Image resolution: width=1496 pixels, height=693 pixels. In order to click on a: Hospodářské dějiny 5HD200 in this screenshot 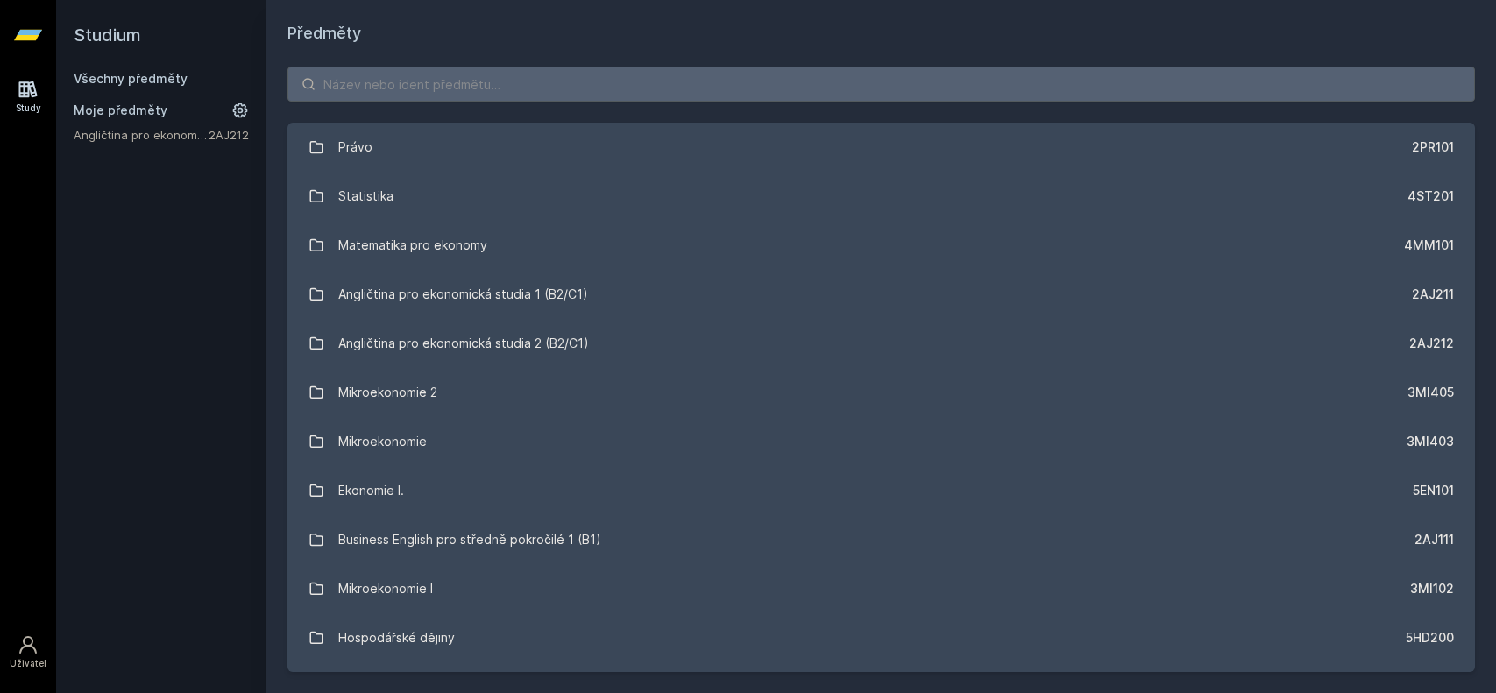, I will do `click(881, 638)`.